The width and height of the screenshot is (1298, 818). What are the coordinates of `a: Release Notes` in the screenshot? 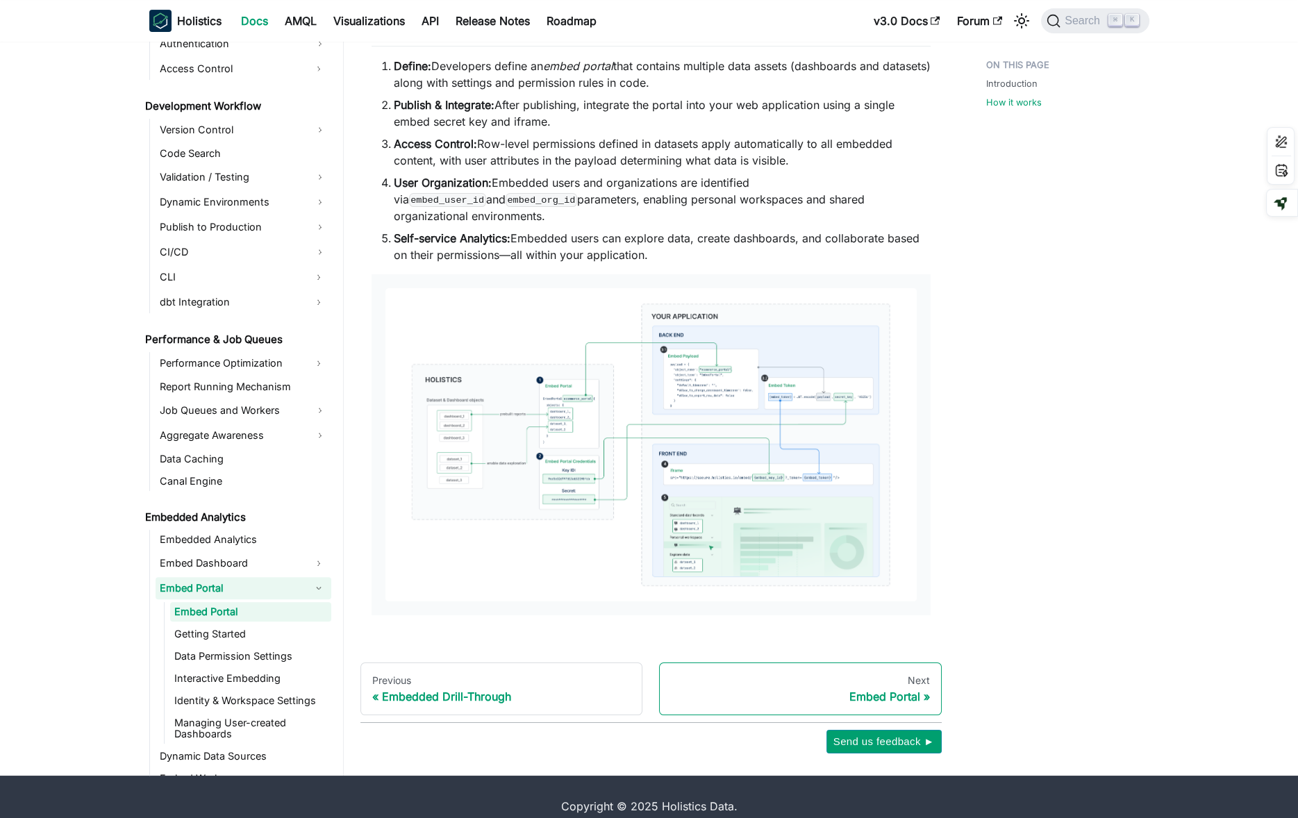 It's located at (492, 21).